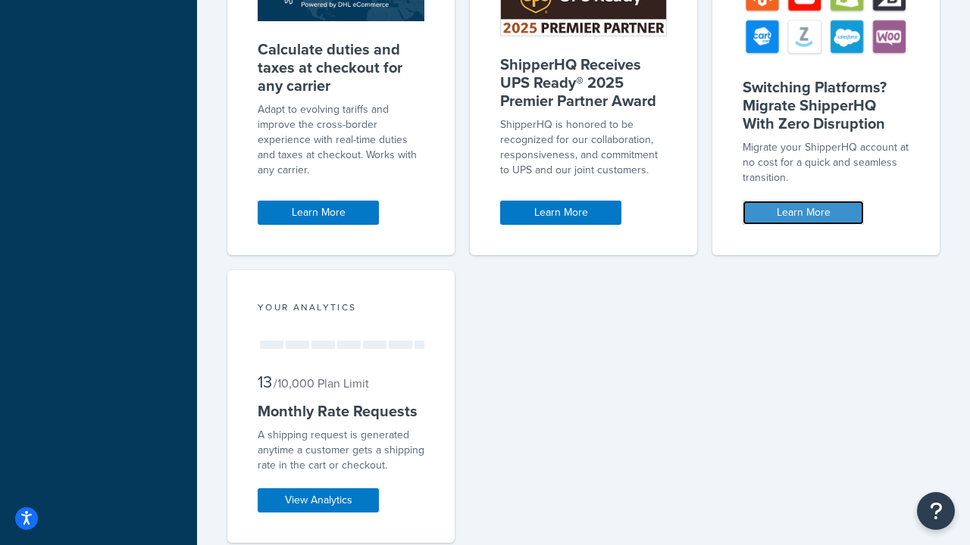 Image resolution: width=970 pixels, height=545 pixels. I want to click on p: ShipperHQ is honored to be recognized for our collaboration, responsiveness, and commitment to UP..., so click(583, 148).